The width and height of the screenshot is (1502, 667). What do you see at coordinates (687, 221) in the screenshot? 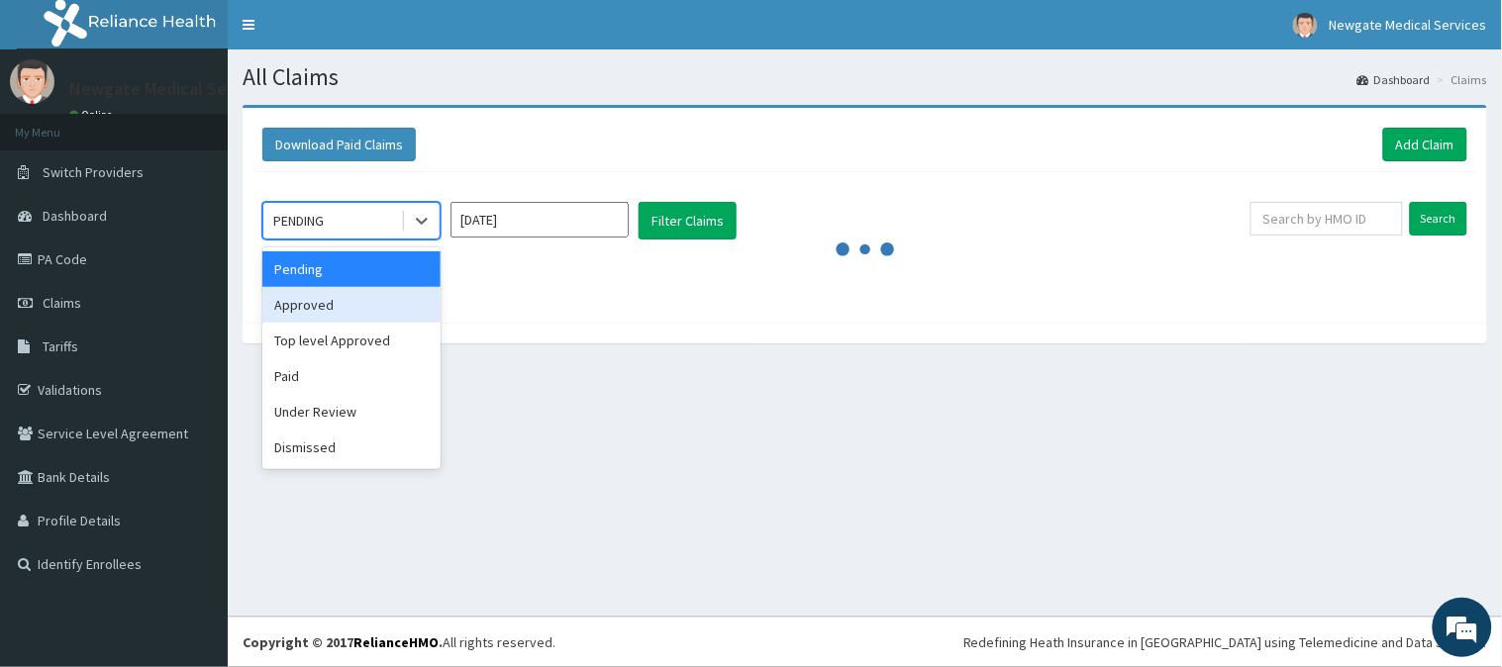
I see `button: Filter Claims` at bounding box center [687, 221].